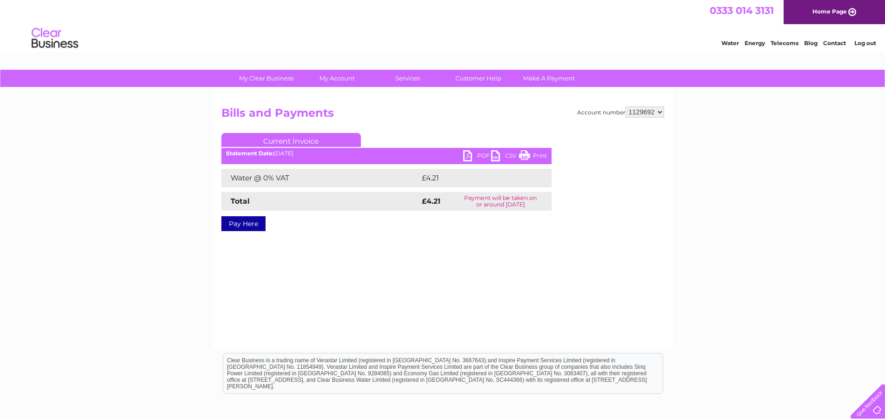 The image size is (885, 419). What do you see at coordinates (505, 157) in the screenshot?
I see `a: CSV` at bounding box center [505, 157].